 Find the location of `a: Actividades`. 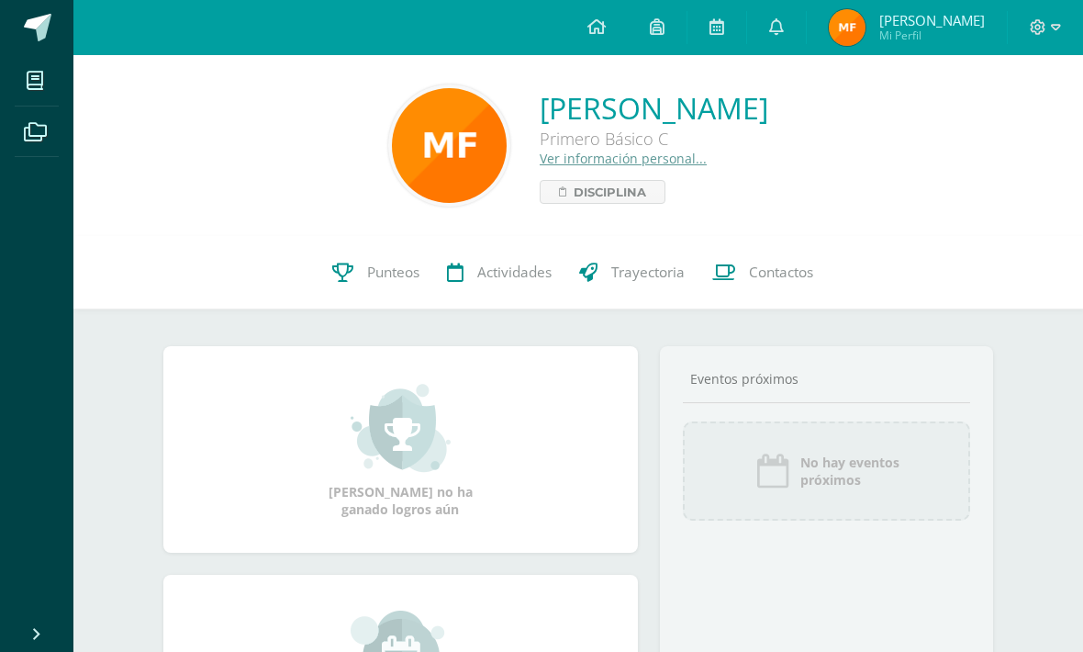

a: Actividades is located at coordinates (499, 273).